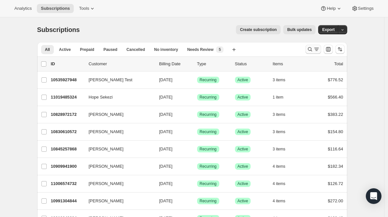  Describe the element at coordinates (67, 97) in the screenshot. I see `p: 11019485324` at that location.